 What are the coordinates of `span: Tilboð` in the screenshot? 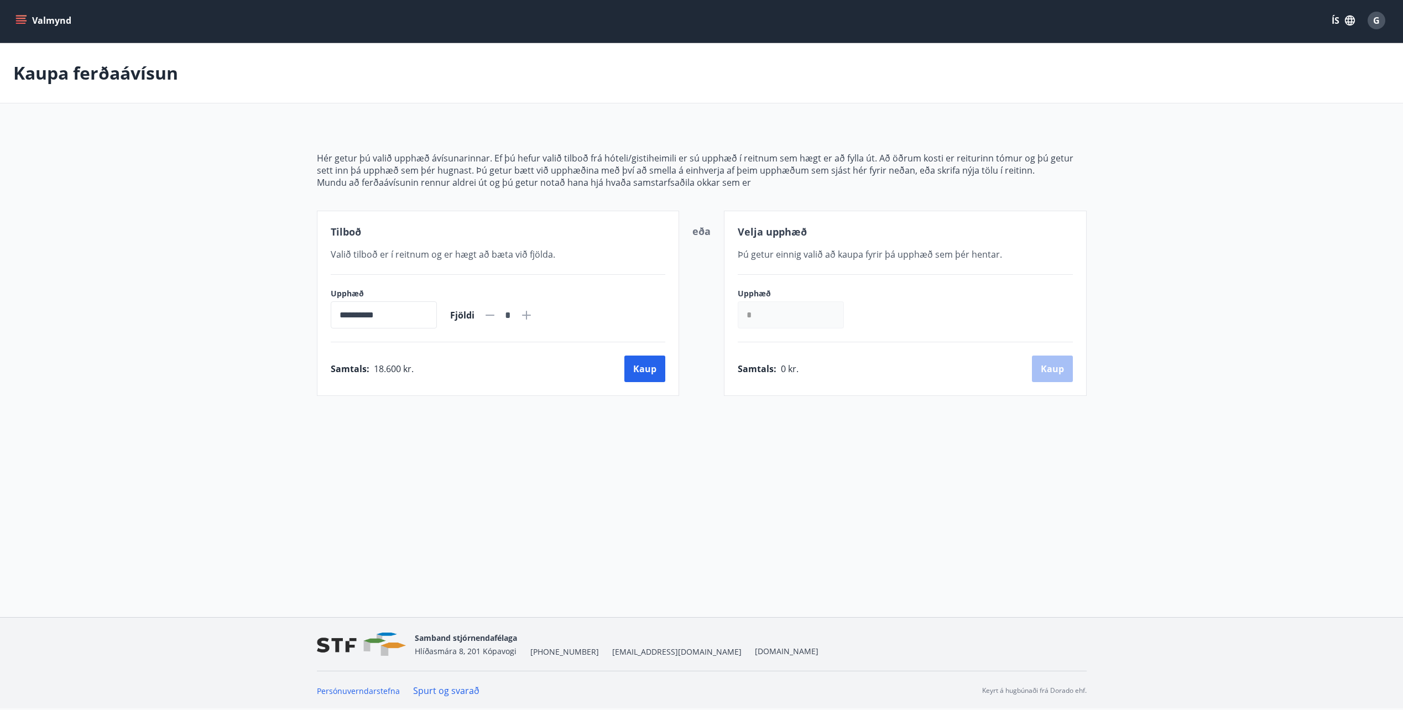 It's located at (346, 232).